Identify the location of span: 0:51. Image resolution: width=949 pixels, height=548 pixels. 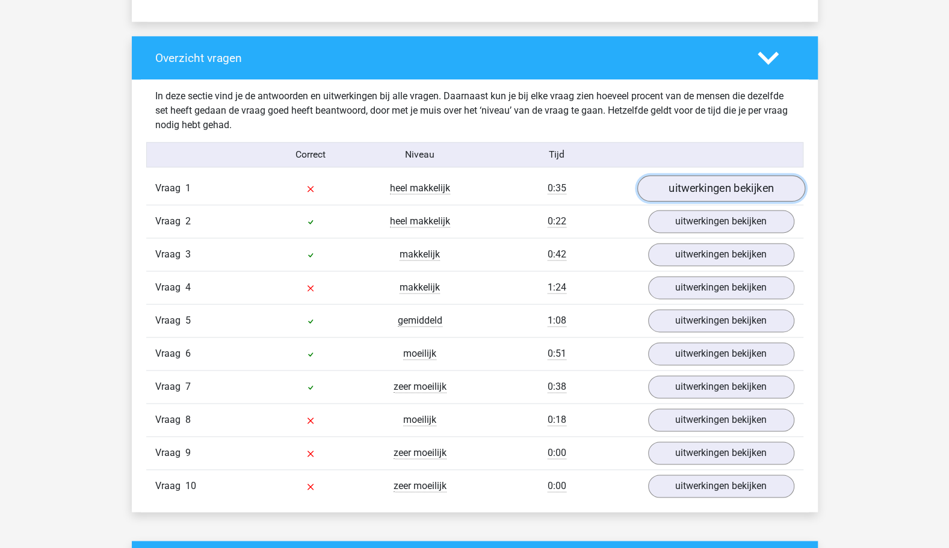
(556, 354).